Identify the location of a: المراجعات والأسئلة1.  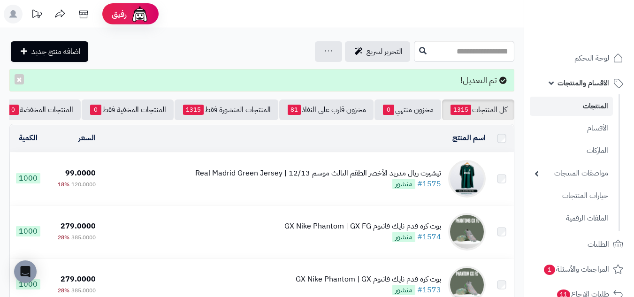
(579, 269).